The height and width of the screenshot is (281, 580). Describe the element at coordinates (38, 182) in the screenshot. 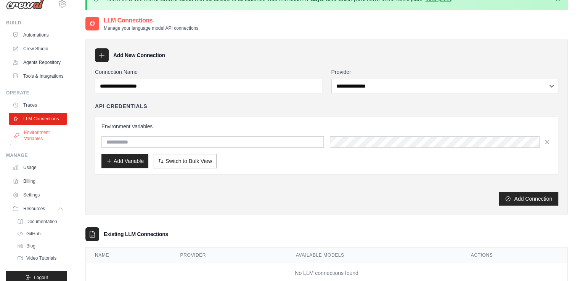

I see `a: Billing` at that location.